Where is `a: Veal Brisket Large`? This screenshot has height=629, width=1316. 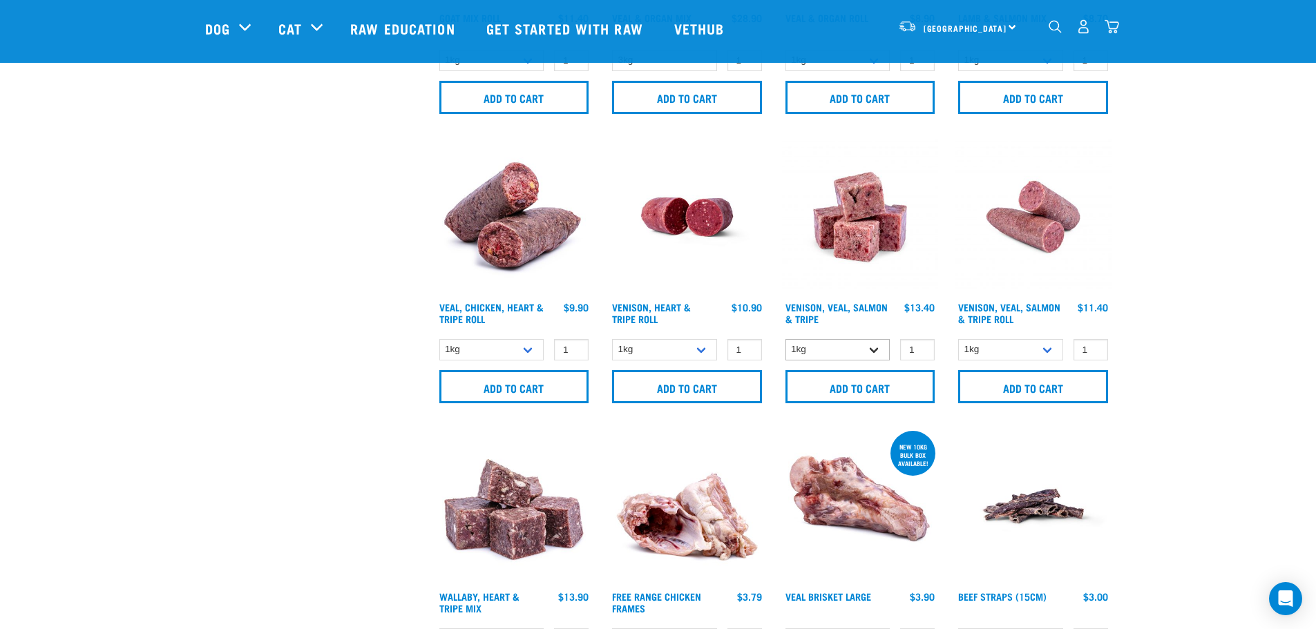 a: Veal Brisket Large is located at coordinates (828, 596).